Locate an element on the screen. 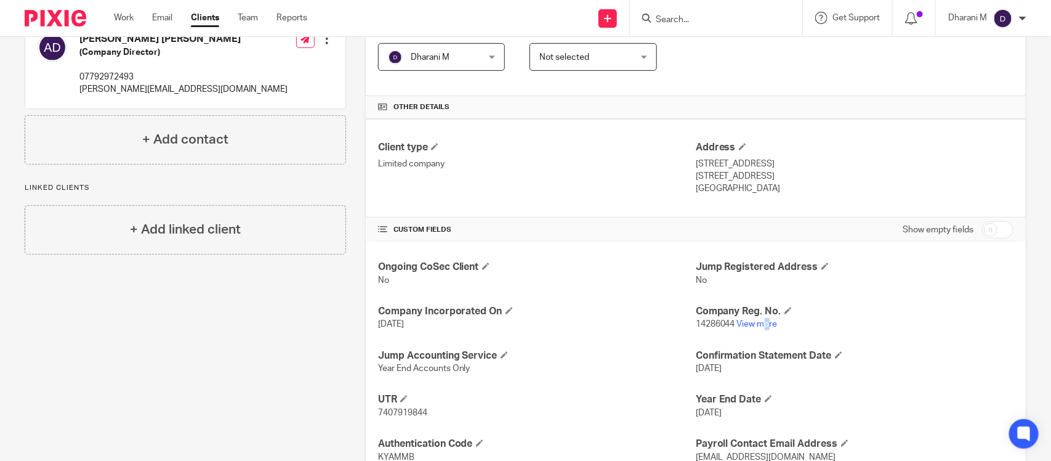 The width and height of the screenshot is (1051, 461). a: Reports is located at coordinates (292, 18).